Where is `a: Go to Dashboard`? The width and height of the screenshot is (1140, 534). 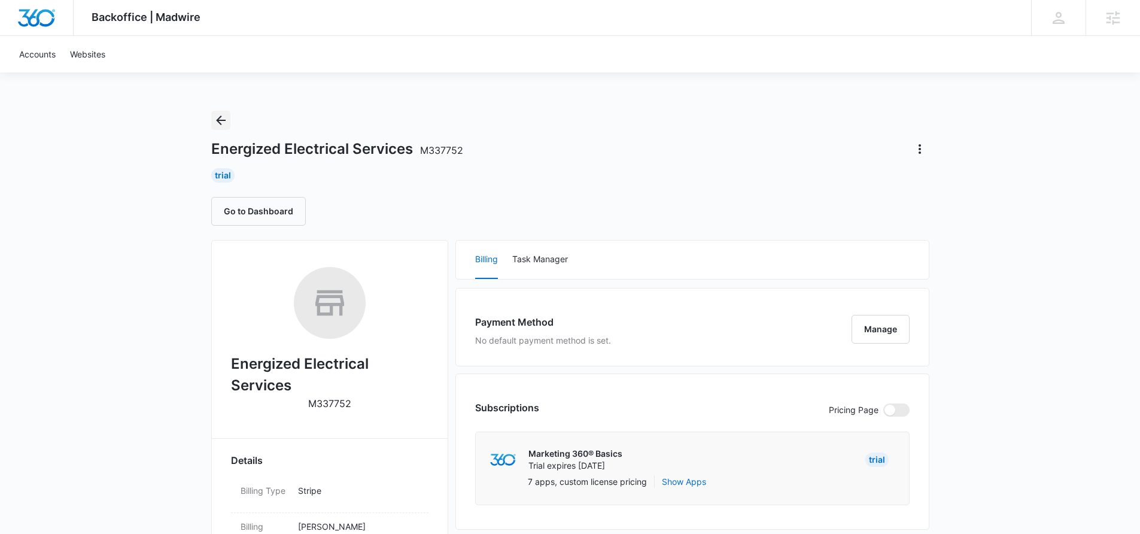
a: Go to Dashboard is located at coordinates (259, 211).